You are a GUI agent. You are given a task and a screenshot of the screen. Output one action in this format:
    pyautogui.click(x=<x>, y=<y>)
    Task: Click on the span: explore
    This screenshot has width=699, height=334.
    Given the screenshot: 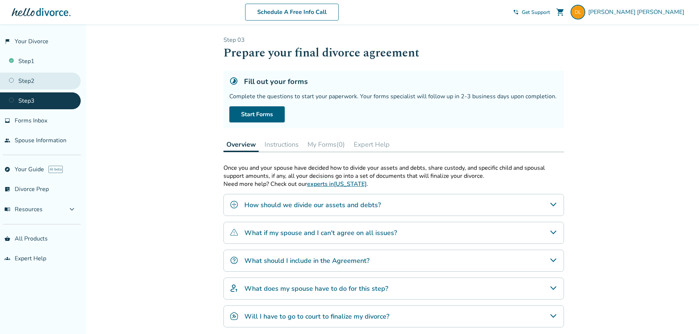 What is the action you would take?
    pyautogui.click(x=7, y=170)
    